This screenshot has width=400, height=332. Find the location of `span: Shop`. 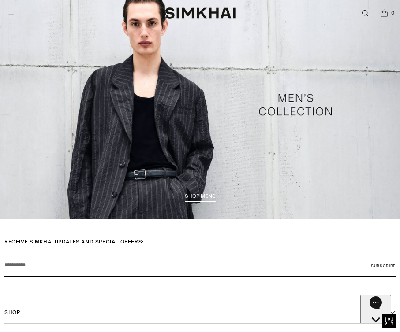

span: Shop is located at coordinates (12, 313).